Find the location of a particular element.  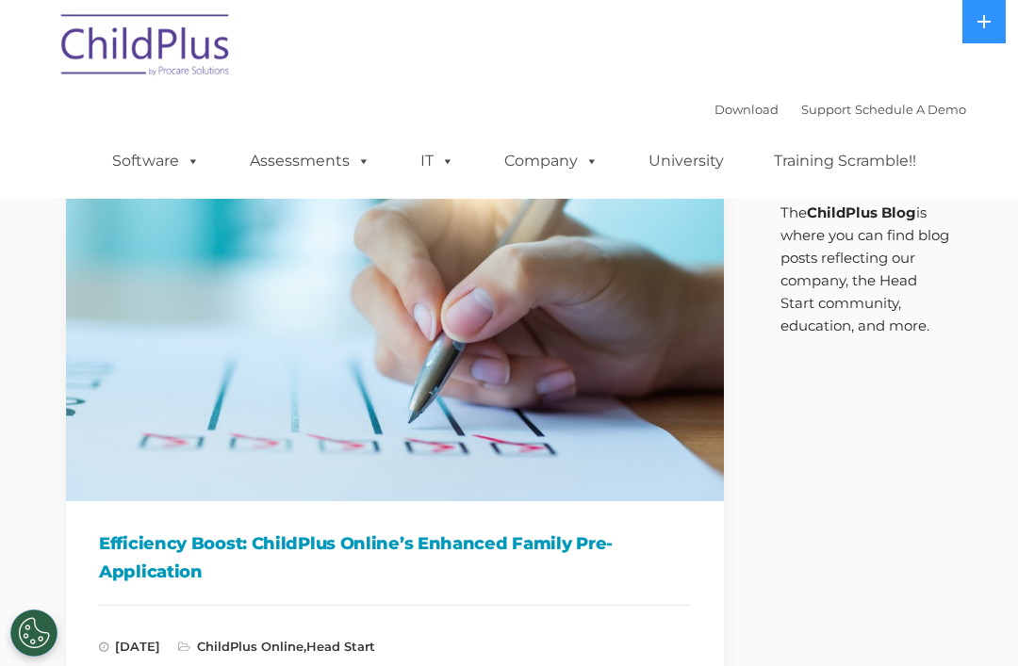

h1: Efficiency Boost: ChildPlus Online’s Enhanced Family Pre-Application is located at coordinates (395, 558).